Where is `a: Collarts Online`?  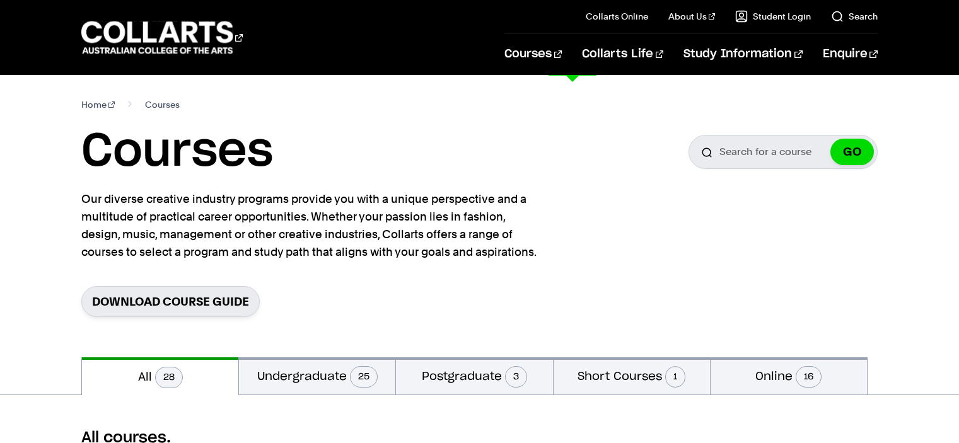 a: Collarts Online is located at coordinates (617, 16).